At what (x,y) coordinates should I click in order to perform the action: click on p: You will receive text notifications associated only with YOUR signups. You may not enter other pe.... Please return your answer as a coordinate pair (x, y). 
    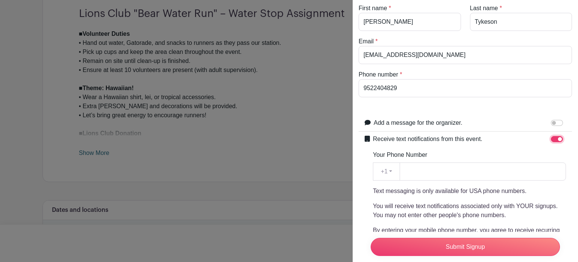
    Looking at the image, I should click on (470, 211).